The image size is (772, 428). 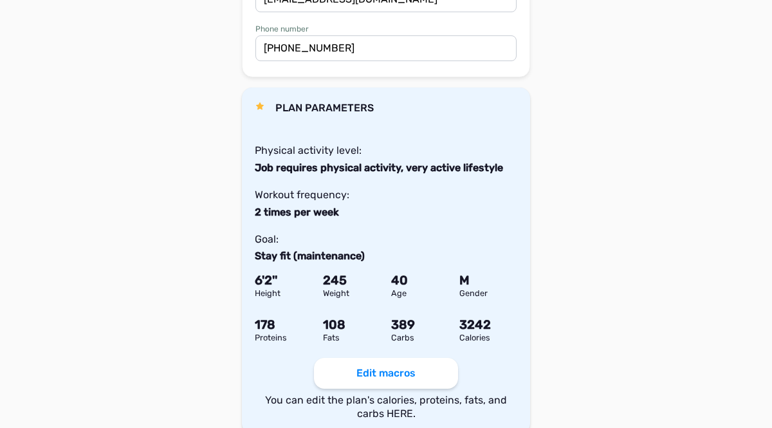 What do you see at coordinates (334, 324) in the screenshot?
I see `b: 108` at bounding box center [334, 324].